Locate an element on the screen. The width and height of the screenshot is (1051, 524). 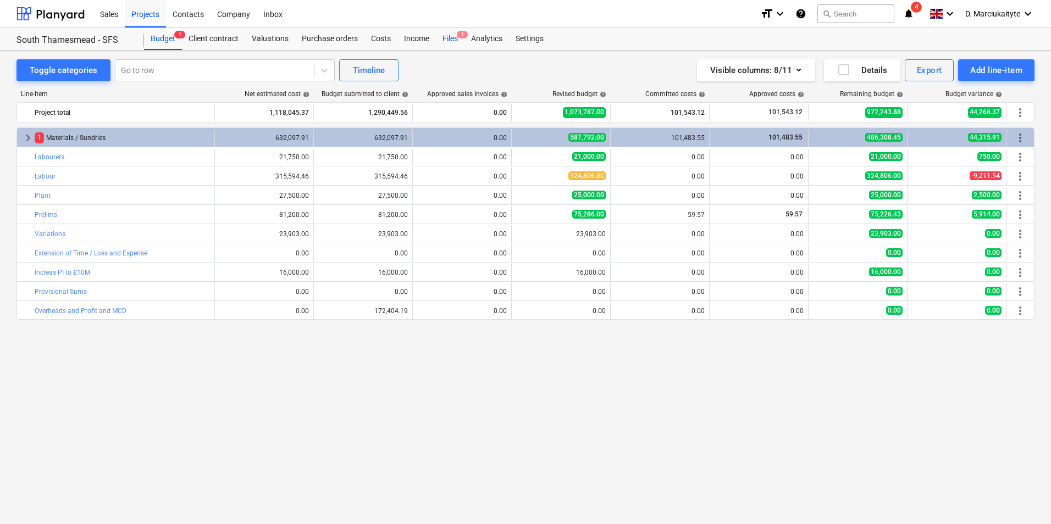
div: Budget variance is located at coordinates (974, 94).